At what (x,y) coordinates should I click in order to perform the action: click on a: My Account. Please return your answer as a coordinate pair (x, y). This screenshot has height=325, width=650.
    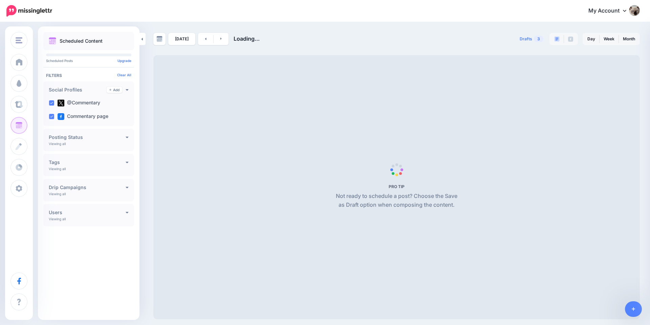
    Looking at the image, I should click on (611, 11).